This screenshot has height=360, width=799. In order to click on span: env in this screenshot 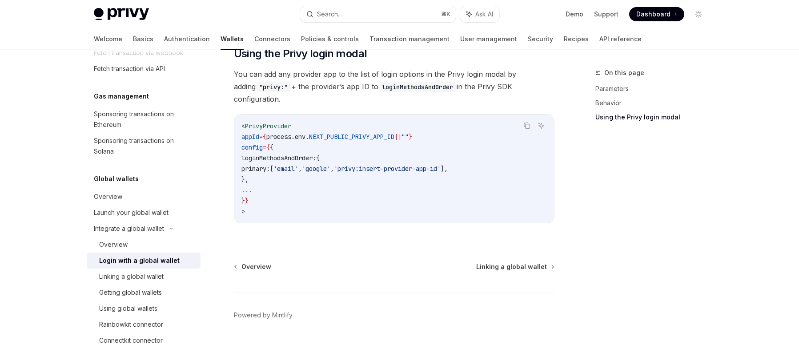, I will do `click(300, 137)`.